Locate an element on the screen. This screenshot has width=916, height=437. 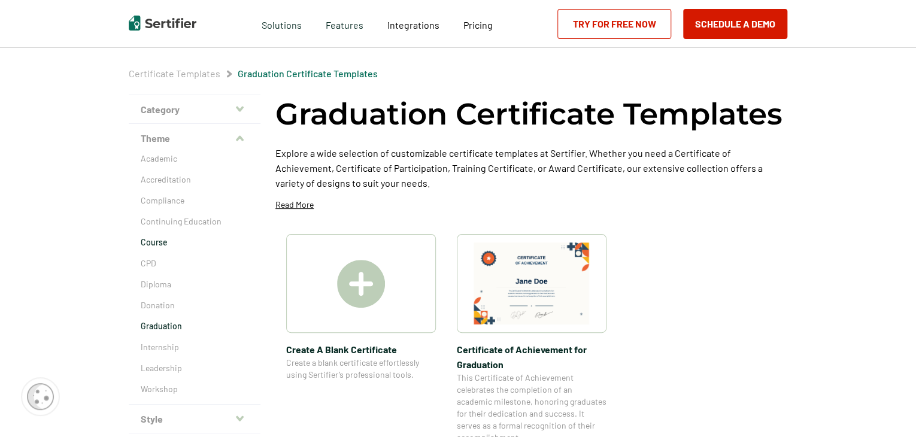
span: Integrations is located at coordinates (413, 25).